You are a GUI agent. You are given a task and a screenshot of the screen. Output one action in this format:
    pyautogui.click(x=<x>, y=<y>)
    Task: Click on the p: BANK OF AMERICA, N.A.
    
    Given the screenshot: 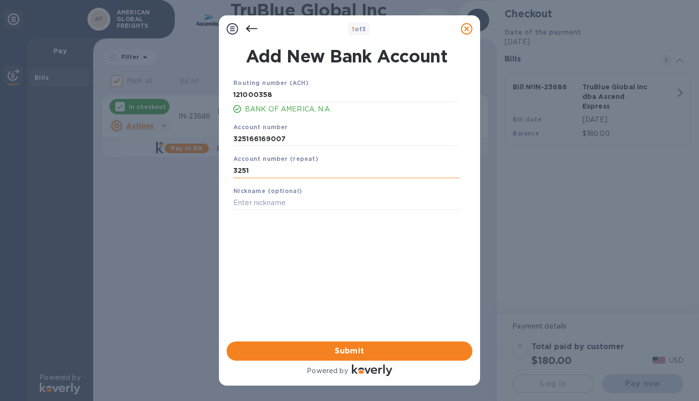 What is the action you would take?
    pyautogui.click(x=352, y=109)
    